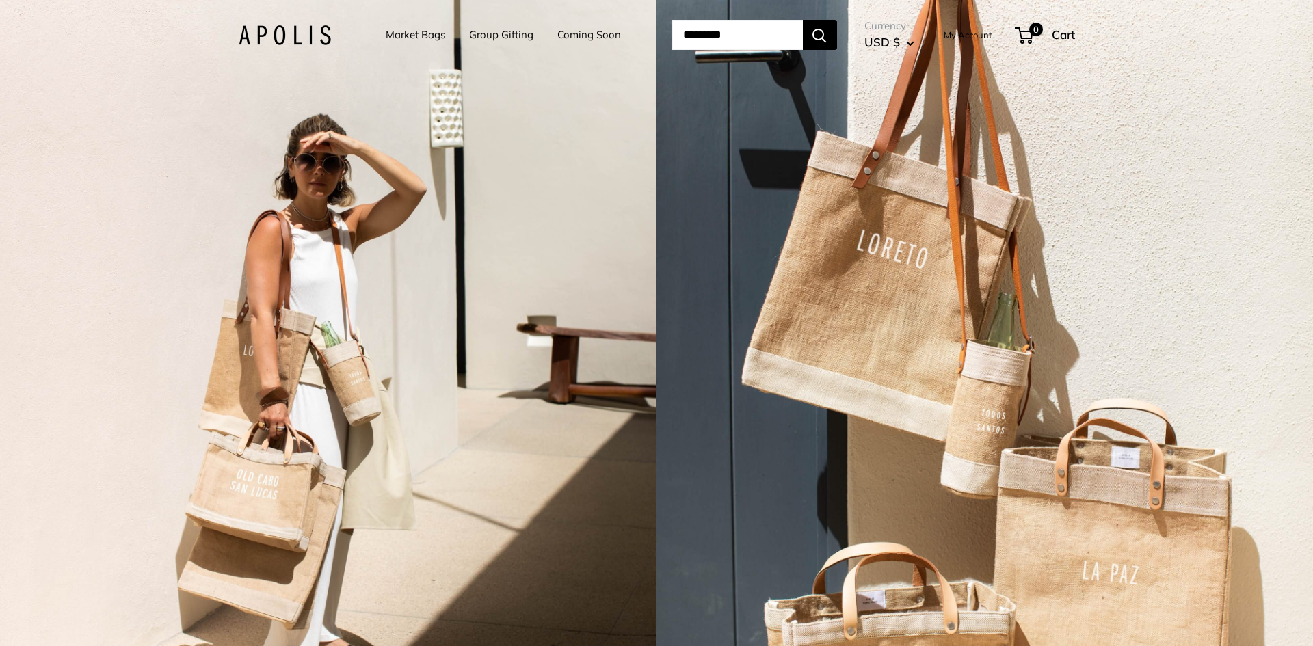 This screenshot has width=1313, height=646. Describe the element at coordinates (882, 42) in the screenshot. I see `span: USD $` at that location.